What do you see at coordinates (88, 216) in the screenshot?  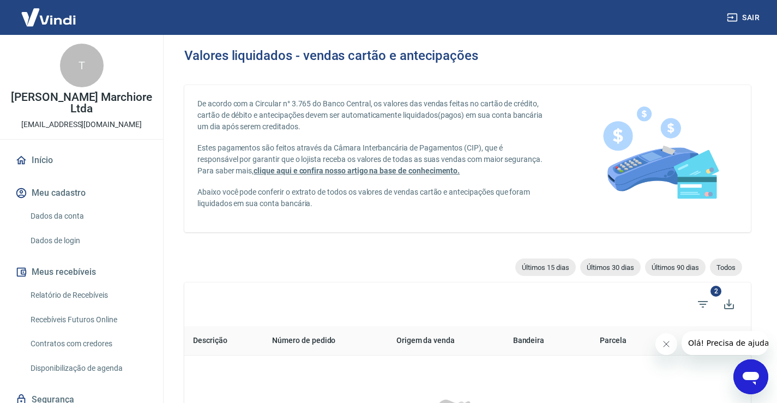 I see `a: Dados da conta` at bounding box center [88, 216].